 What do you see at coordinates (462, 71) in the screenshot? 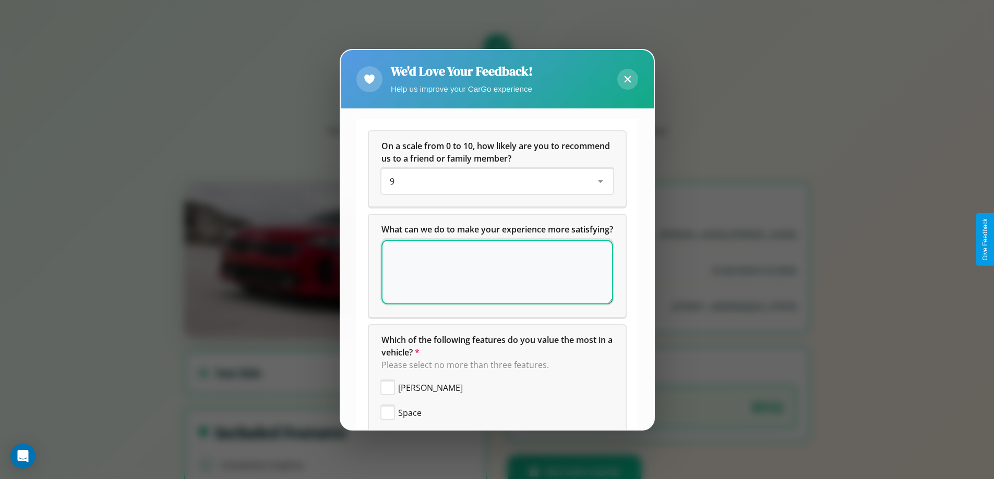
I see `h2: We'd Love Your Feedback!` at bounding box center [462, 71].